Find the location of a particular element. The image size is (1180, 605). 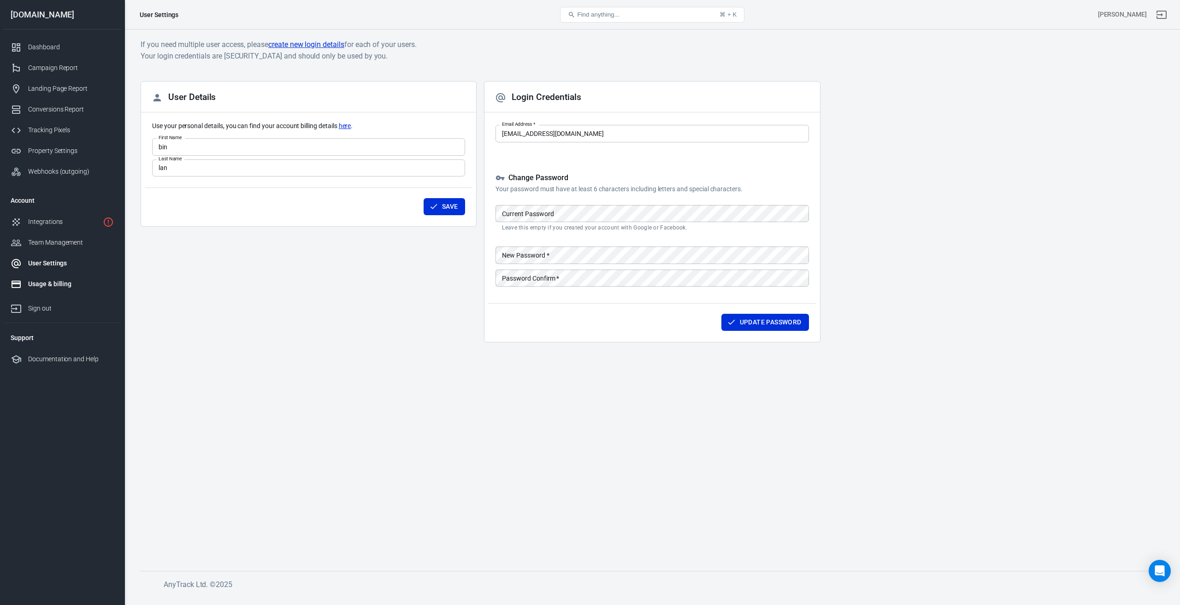

div: Webhooks (outgoing) is located at coordinates (71, 171).